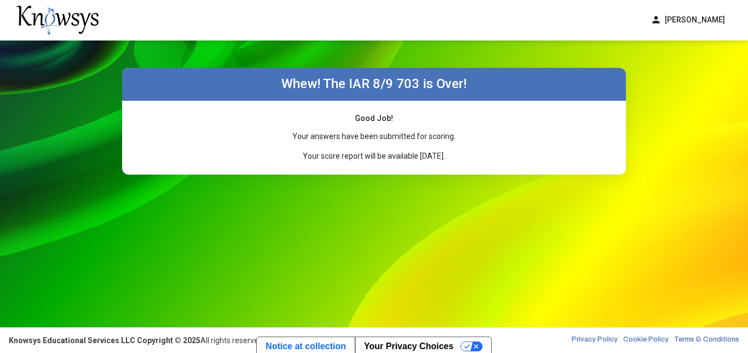 Image resolution: width=748 pixels, height=353 pixels. Describe the element at coordinates (706, 341) in the screenshot. I see `a: Terms & Conditions` at that location.